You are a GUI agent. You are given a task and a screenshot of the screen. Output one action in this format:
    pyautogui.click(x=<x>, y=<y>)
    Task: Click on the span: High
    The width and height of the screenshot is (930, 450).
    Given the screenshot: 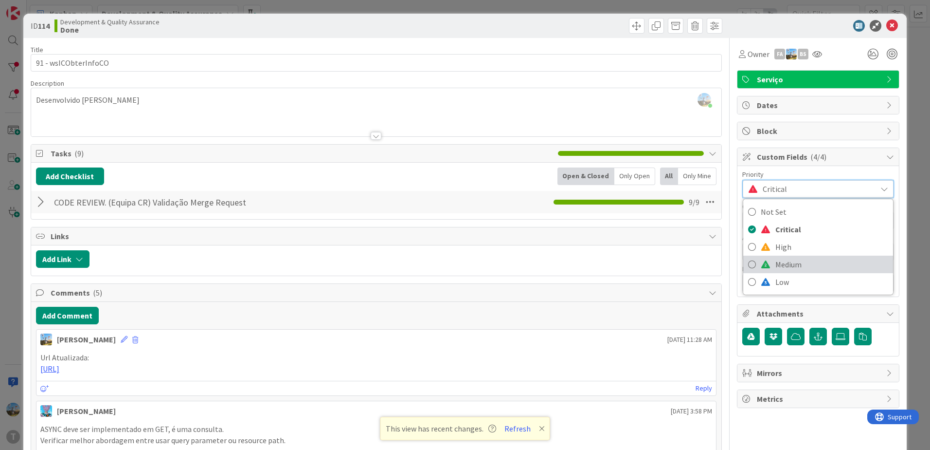 What is the action you would take?
    pyautogui.click(x=832, y=247)
    